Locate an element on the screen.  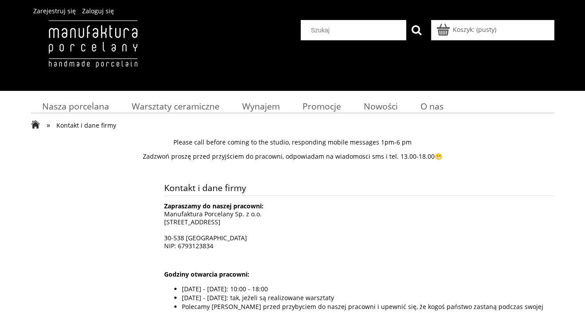
span: Zaloguj się is located at coordinates (98, 11).